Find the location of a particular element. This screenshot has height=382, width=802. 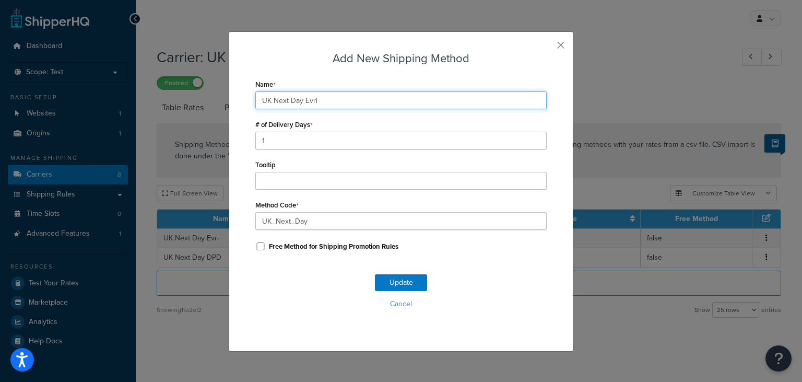

button: Update is located at coordinates (401, 282).